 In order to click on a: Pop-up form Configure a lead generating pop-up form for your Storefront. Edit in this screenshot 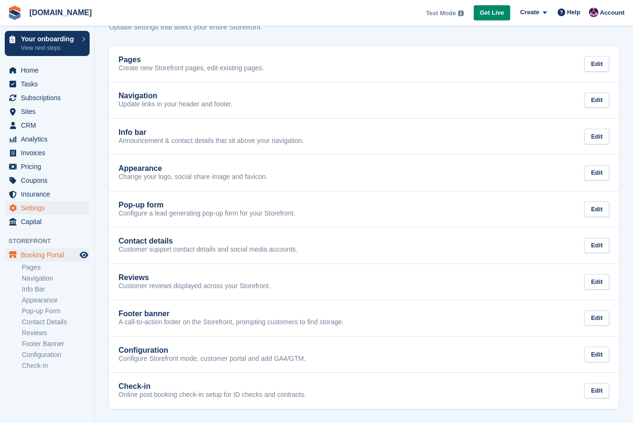, I will do `click(364, 209)`.